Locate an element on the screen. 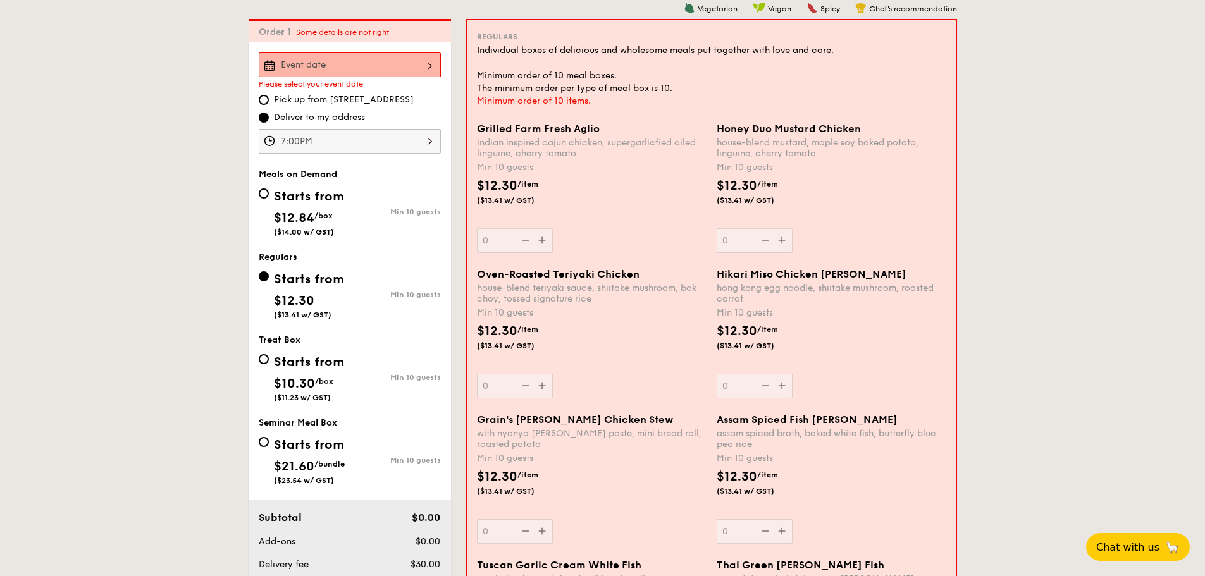  span: Spicy is located at coordinates (830, 9).